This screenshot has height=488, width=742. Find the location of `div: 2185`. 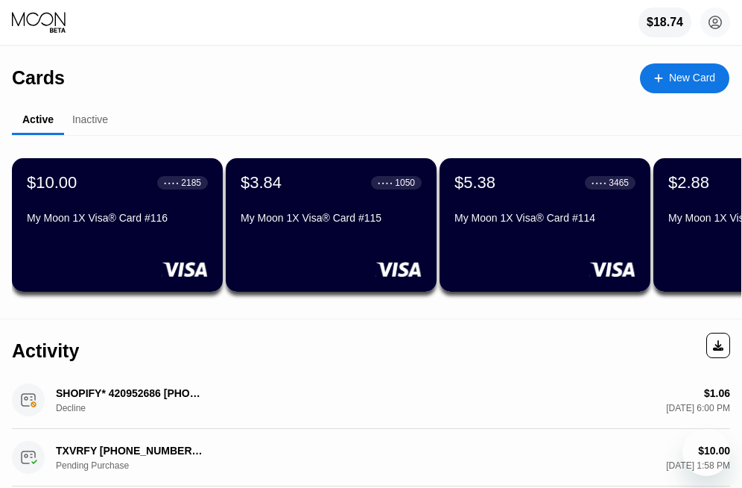

div: 2185 is located at coordinates (191, 183).